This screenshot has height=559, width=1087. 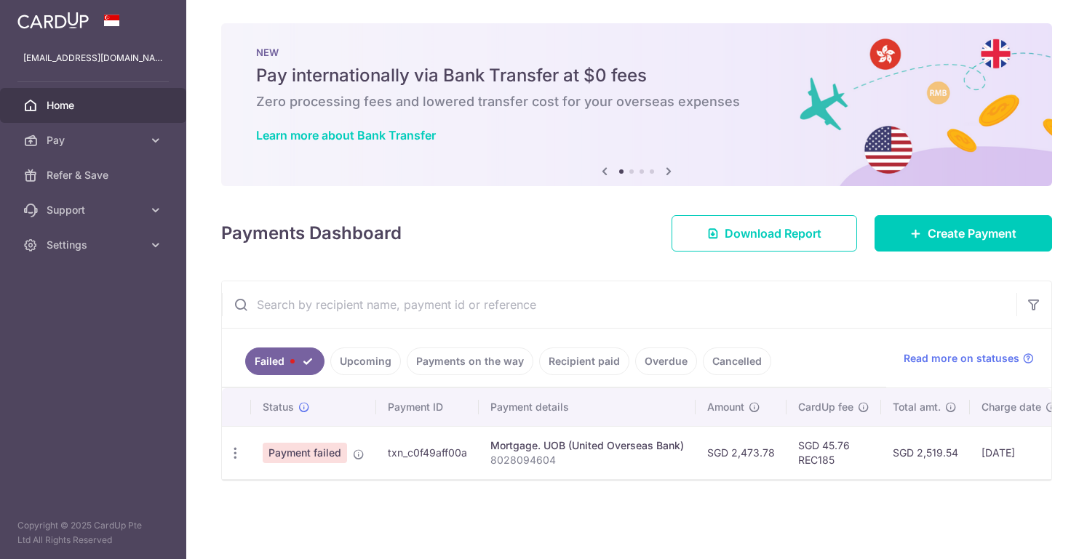 What do you see at coordinates (1011, 407) in the screenshot?
I see `span: Charge date` at bounding box center [1011, 407].